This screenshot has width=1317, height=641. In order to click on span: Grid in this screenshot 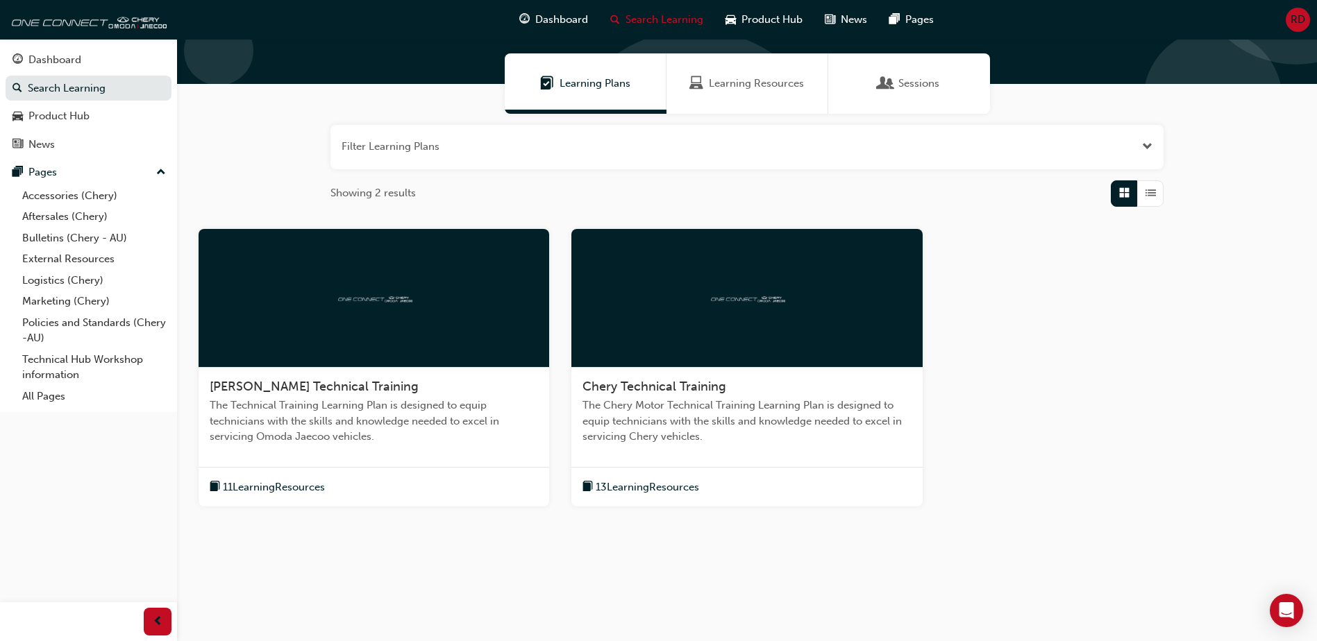, I will do `click(1124, 193)`.